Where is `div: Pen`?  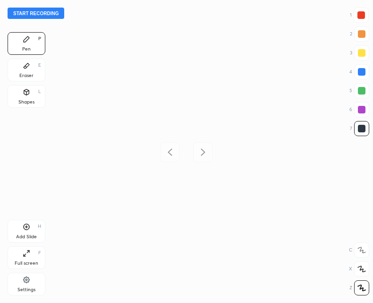
div: Pen is located at coordinates (26, 49).